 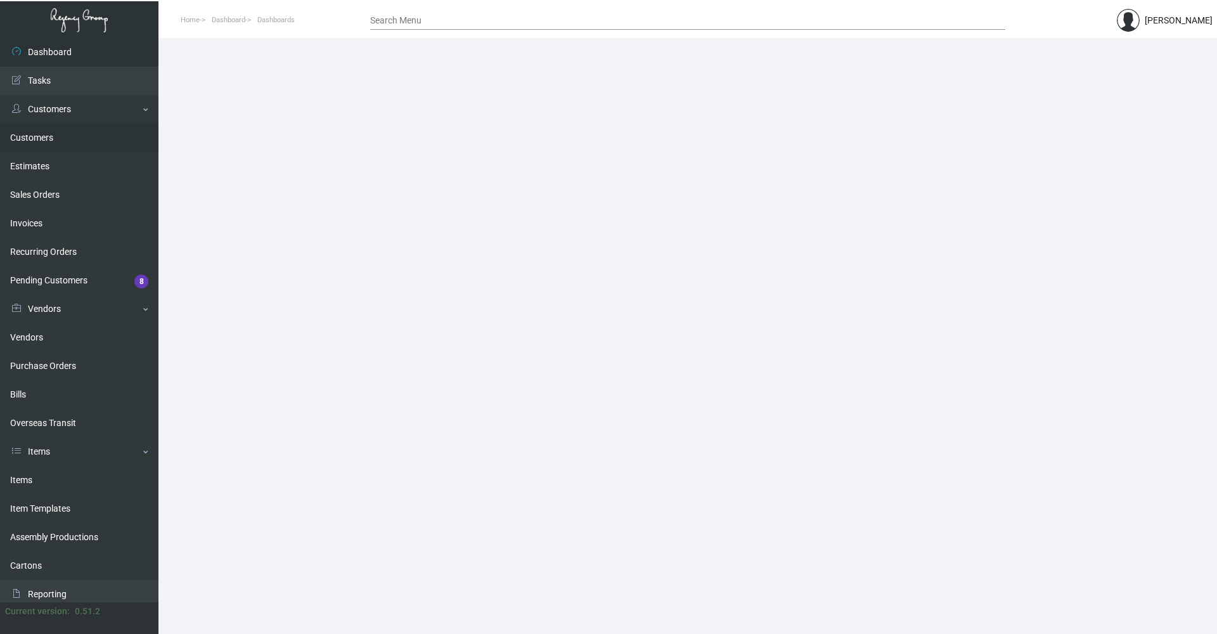 I want to click on div: 0.51.2, so click(x=87, y=611).